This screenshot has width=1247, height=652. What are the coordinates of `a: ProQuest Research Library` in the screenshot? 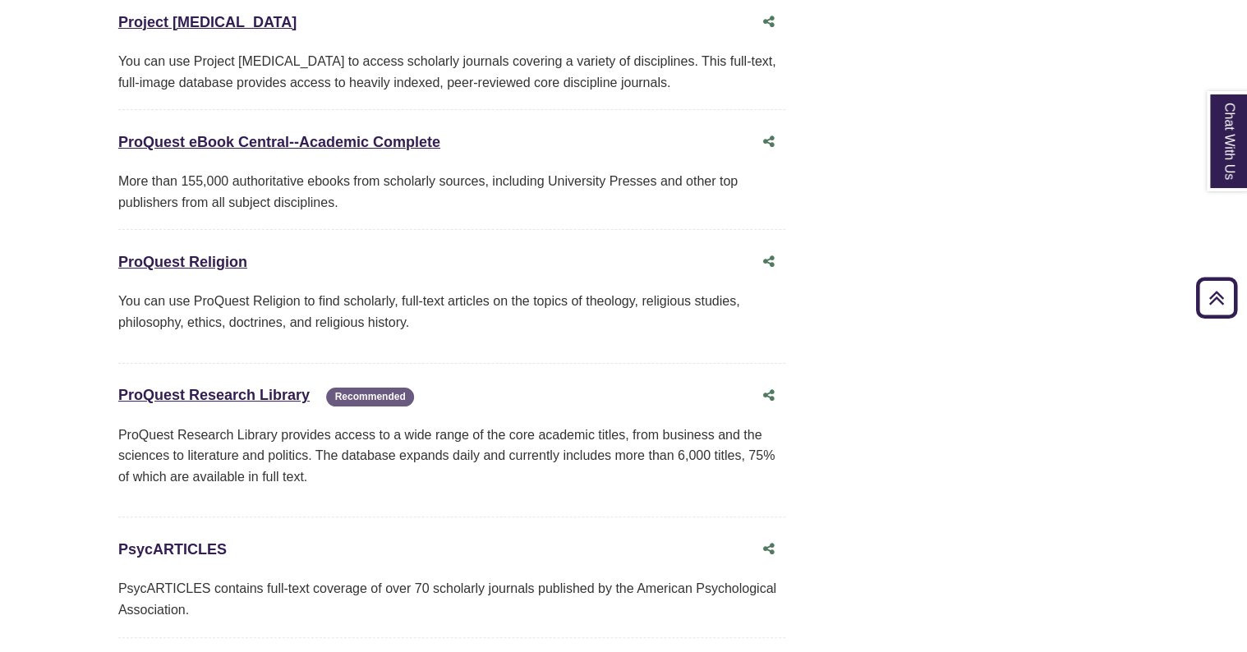 It's located at (214, 395).